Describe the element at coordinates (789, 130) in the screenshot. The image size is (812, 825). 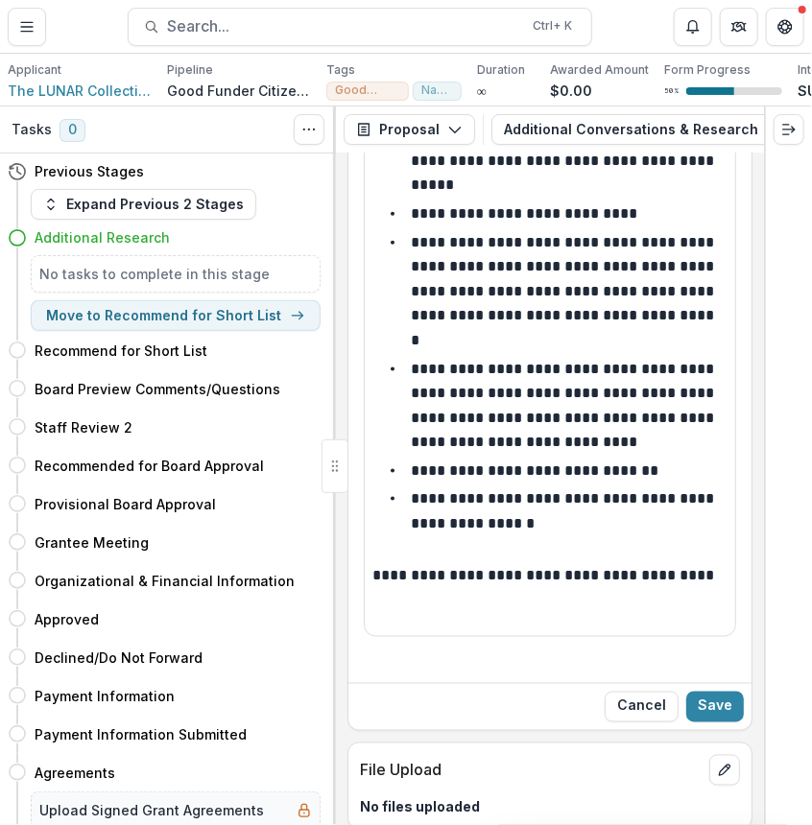
I see `button: Expand right` at that location.